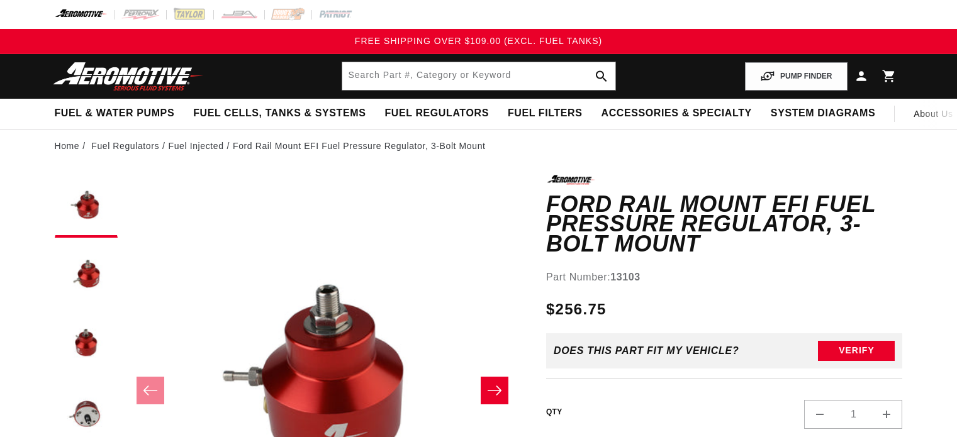  Describe the element at coordinates (724, 224) in the screenshot. I see `h1: Ford Rail Mount EFI Fuel Pressure Regulator, 3-Bolt Mount` at that location.